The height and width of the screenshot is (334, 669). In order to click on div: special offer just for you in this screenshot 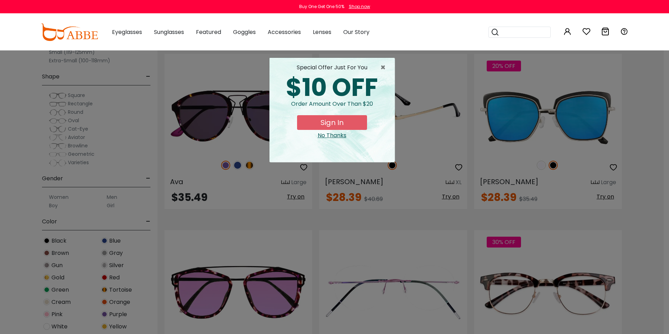, I will do `click(332, 68)`.